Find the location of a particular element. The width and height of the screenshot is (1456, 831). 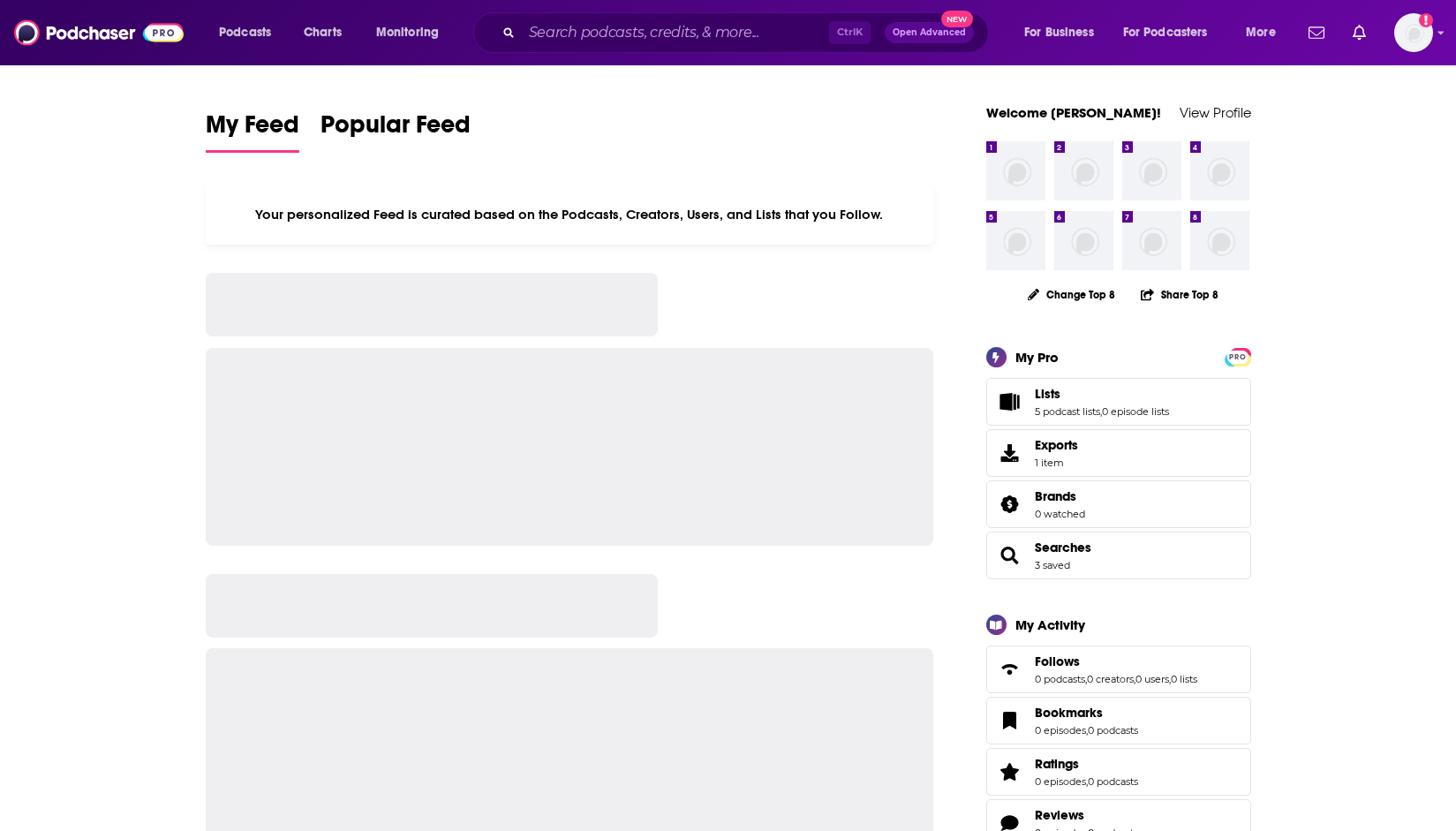

div: My Activity is located at coordinates (1050, 624).